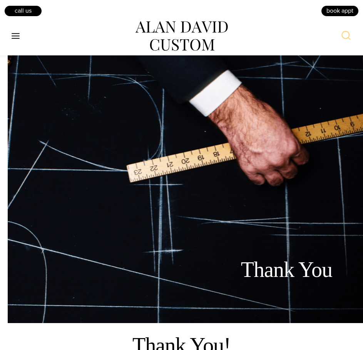 This screenshot has height=350, width=363. What do you see at coordinates (246, 270) in the screenshot?
I see `h1: Thank You` at bounding box center [246, 270].